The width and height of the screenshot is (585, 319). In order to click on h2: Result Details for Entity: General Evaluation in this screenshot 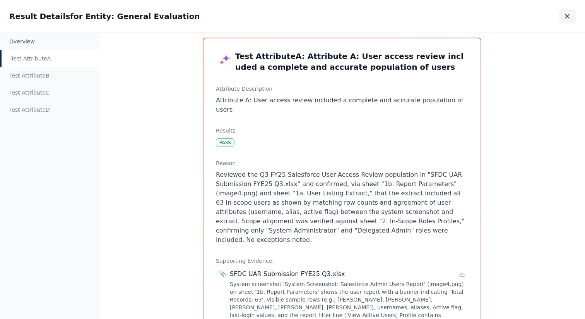, I will do `click(105, 16)`.